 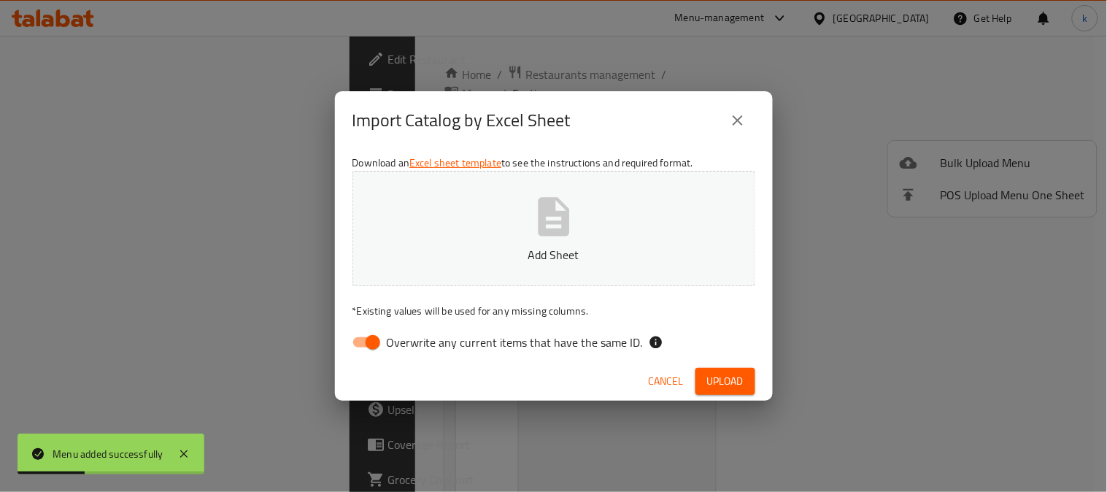 What do you see at coordinates (725, 381) in the screenshot?
I see `span: Upload` at bounding box center [725, 381].